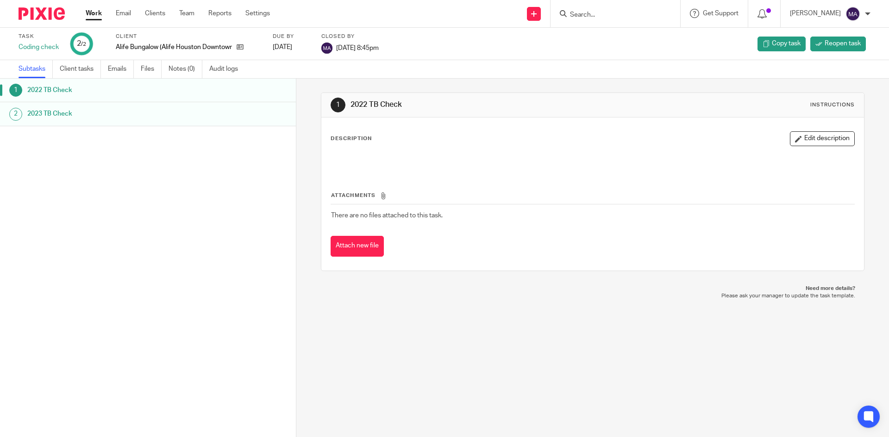 Image resolution: width=889 pixels, height=437 pixels. Describe the element at coordinates (185, 69) in the screenshot. I see `a: Notes (0)` at that location.